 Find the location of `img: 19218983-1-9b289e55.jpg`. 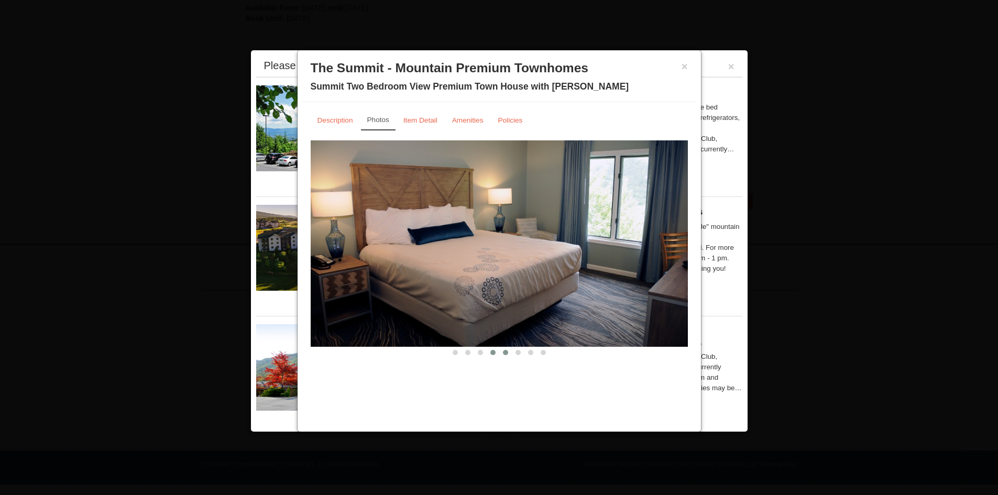

img: 19218983-1-9b289e55.jpg is located at coordinates (335, 367).